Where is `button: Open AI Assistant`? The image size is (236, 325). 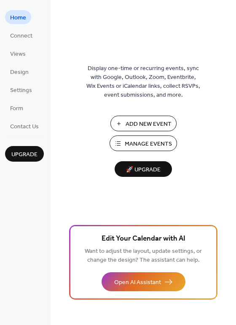
button: Open AI Assistant is located at coordinates (144, 282).